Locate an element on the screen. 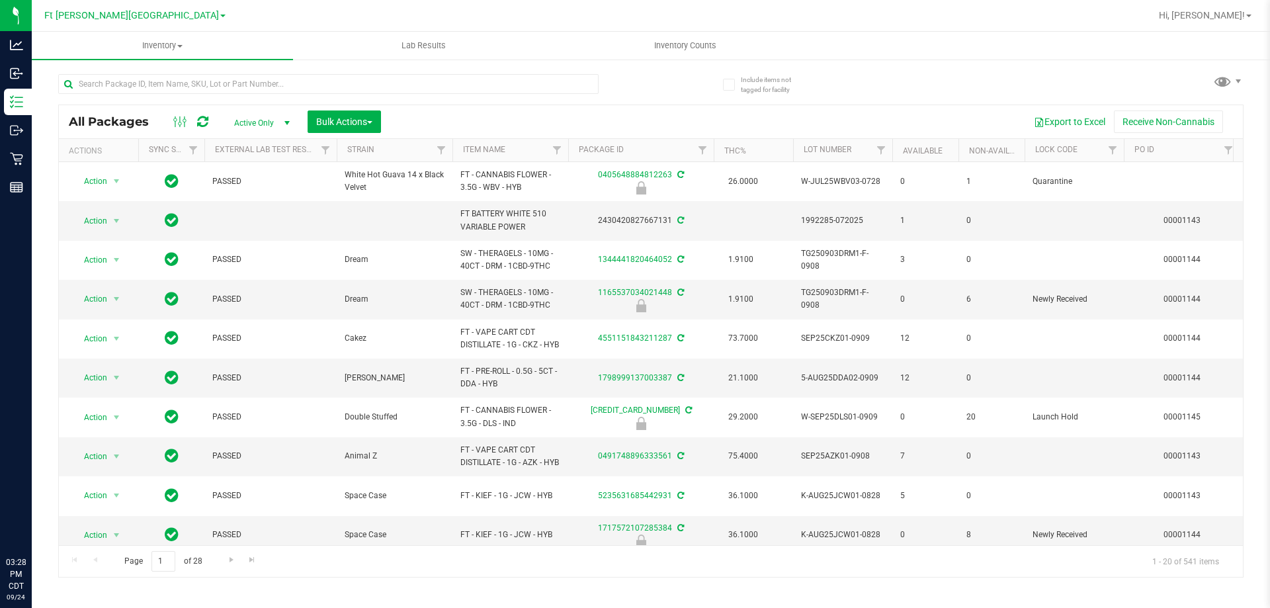 The image size is (1270, 608). span: Bulk Actions is located at coordinates (344, 122).